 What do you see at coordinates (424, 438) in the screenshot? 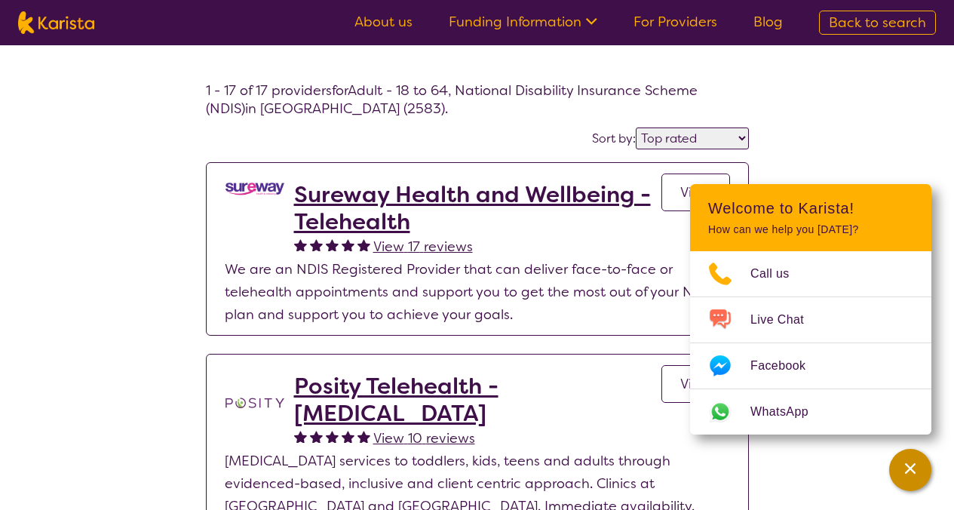
I see `a: View 10 reviews` at bounding box center [424, 438].